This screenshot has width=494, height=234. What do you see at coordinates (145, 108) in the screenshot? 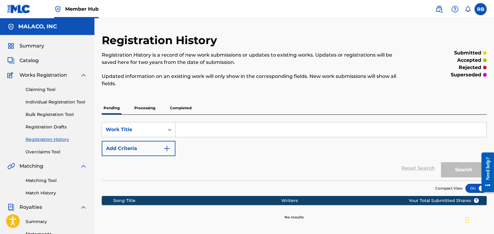
I see `p: Processing` at bounding box center [145, 108].